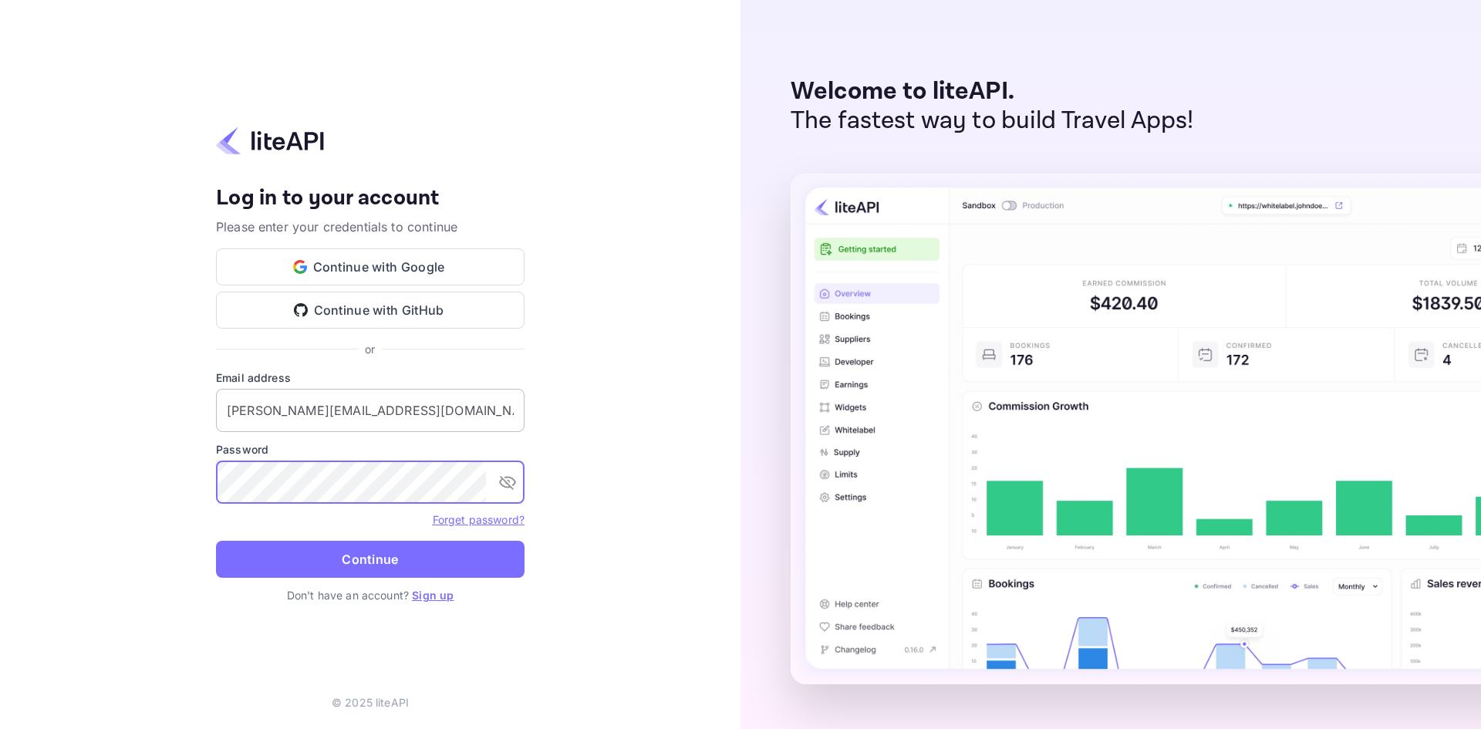 Image resolution: width=1481 pixels, height=729 pixels. What do you see at coordinates (433, 595) in the screenshot?
I see `a: Sign up` at bounding box center [433, 595].